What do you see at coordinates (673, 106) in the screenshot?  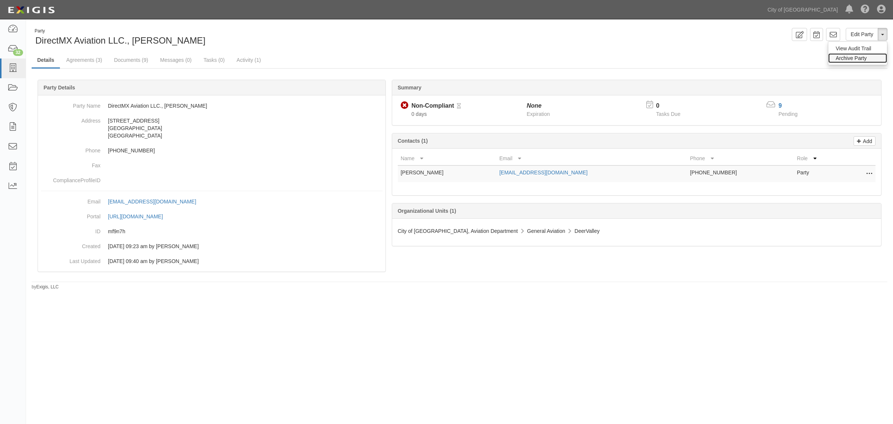 I see `p: 0` at bounding box center [673, 106].